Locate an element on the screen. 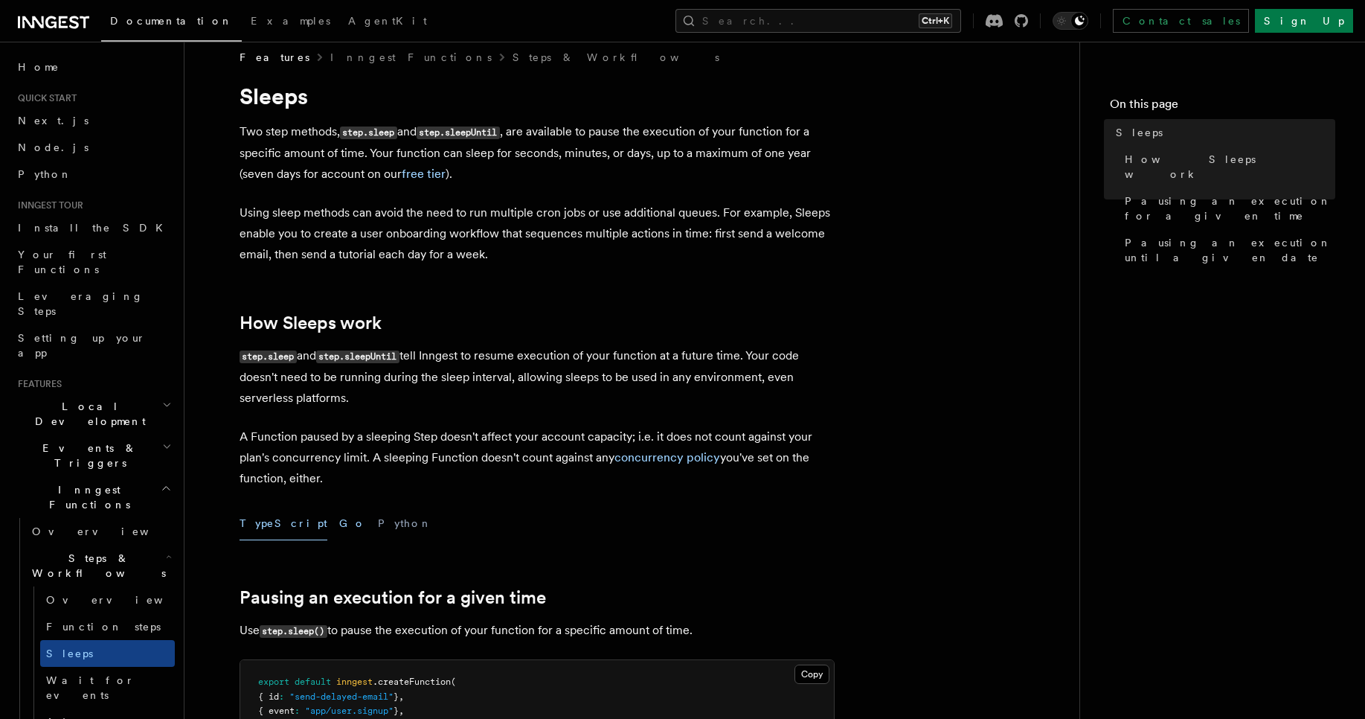 The height and width of the screenshot is (719, 1365). span: Install the SDK is located at coordinates (94, 228).